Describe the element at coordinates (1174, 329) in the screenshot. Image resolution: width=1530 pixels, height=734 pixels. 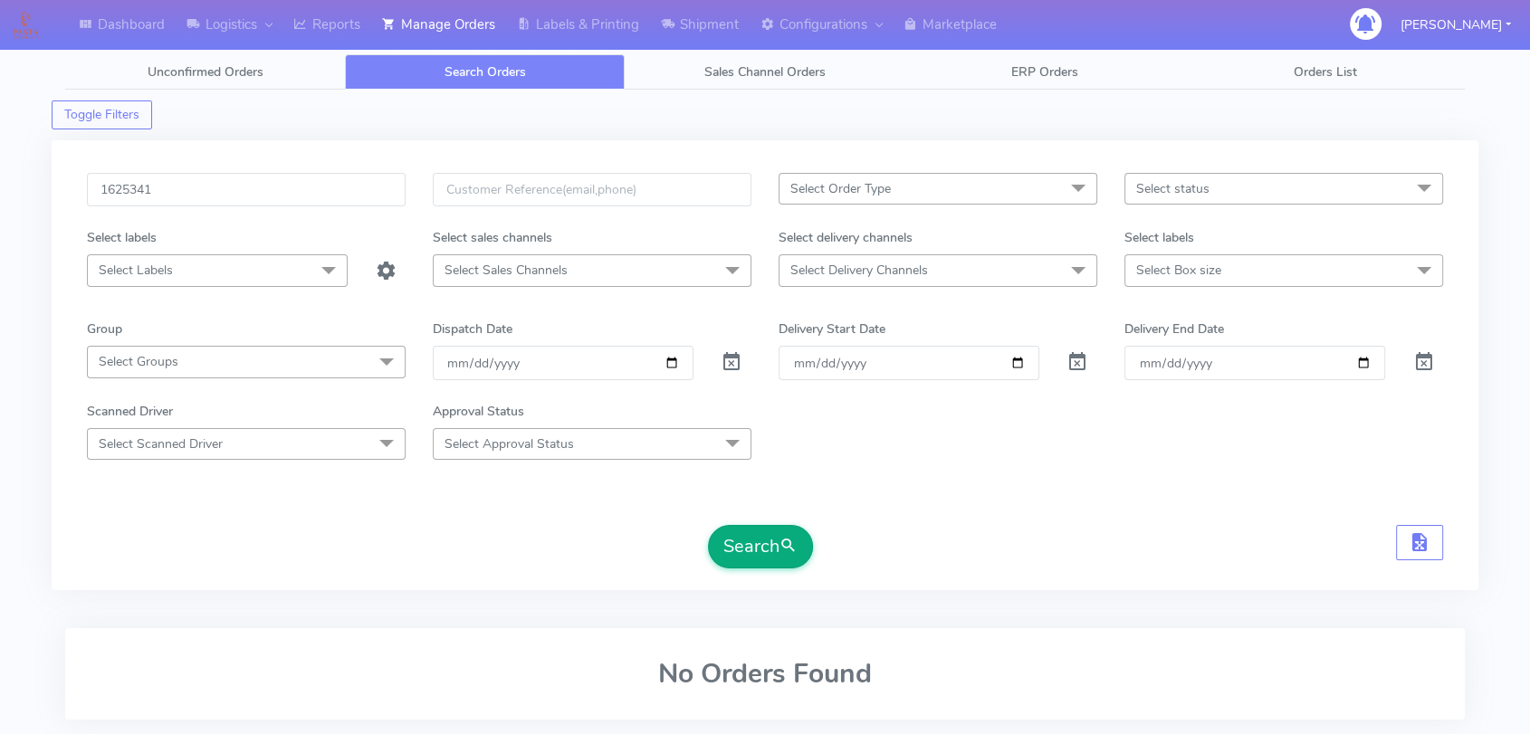
I see `label: Delivery End Date` at that location.